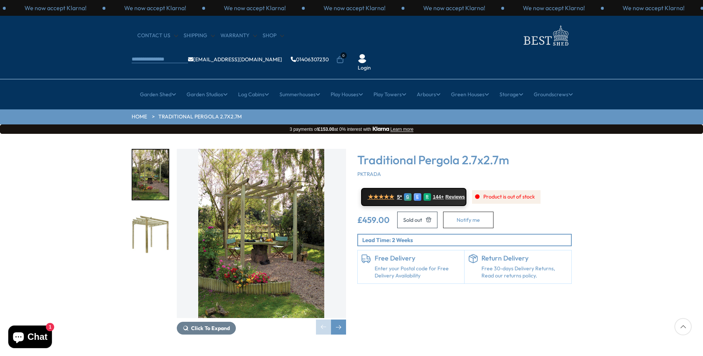 The image size is (703, 356). I want to click on a: Garden Shed, so click(158, 94).